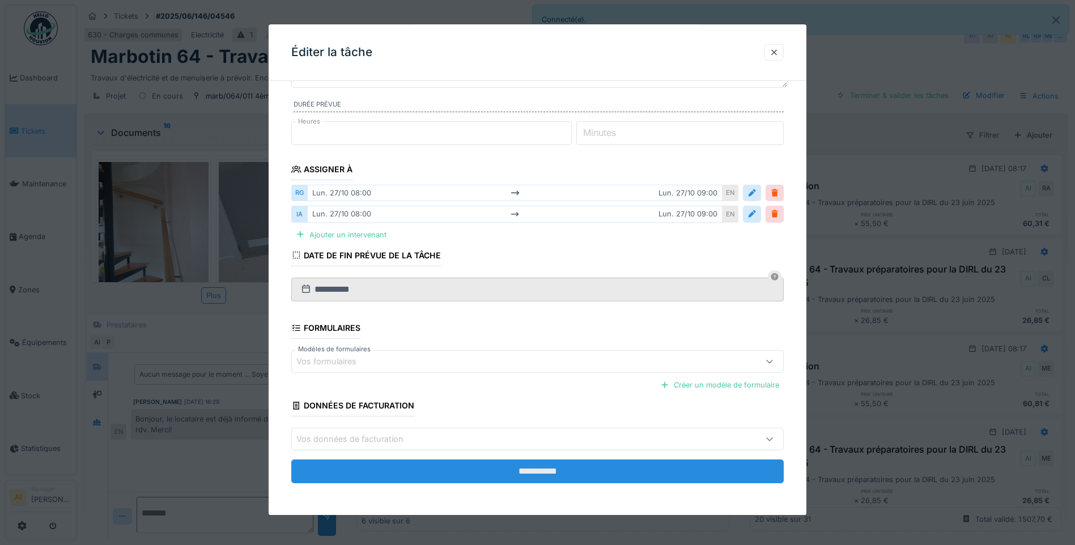 This screenshot has height=545, width=1075. What do you see at coordinates (332, 52) in the screenshot?
I see `h3: Éditer la tâche` at bounding box center [332, 52].